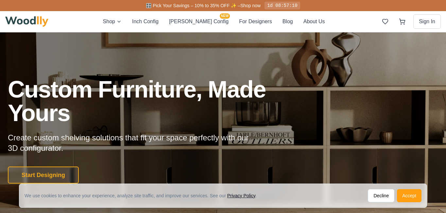 The height and width of the screenshot is (213, 446). What do you see at coordinates (145, 22) in the screenshot?
I see `button: Inch Config` at bounding box center [145, 22].